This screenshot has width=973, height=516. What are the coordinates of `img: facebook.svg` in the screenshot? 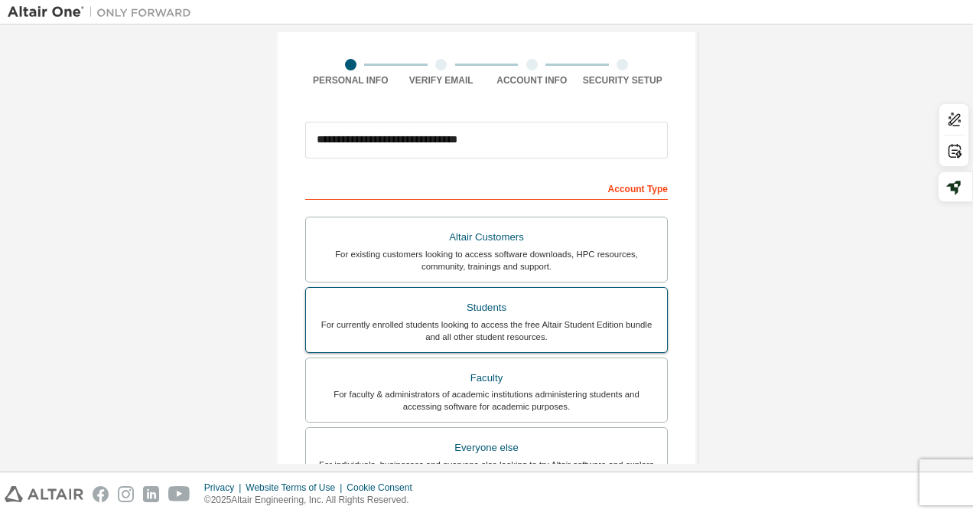 It's located at (100, 494).